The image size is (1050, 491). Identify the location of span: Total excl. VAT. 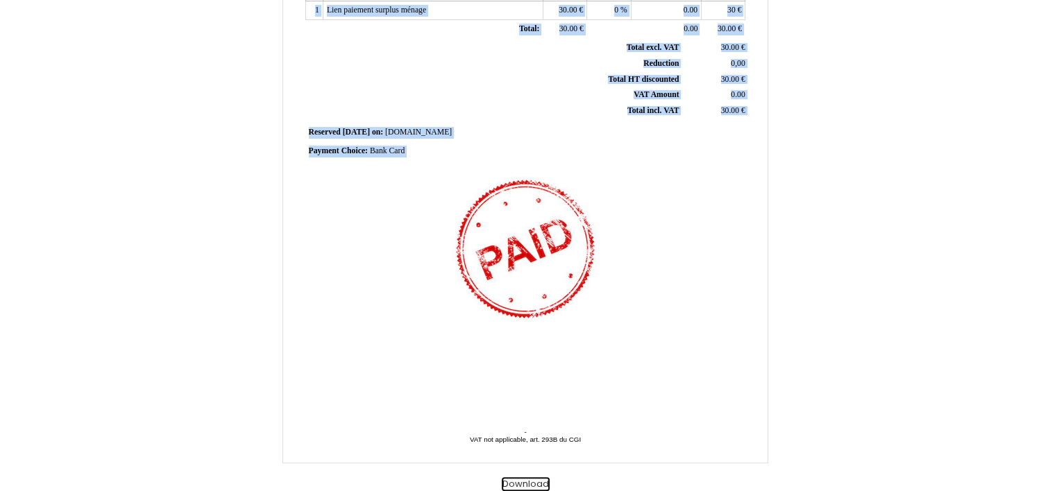
(653, 47).